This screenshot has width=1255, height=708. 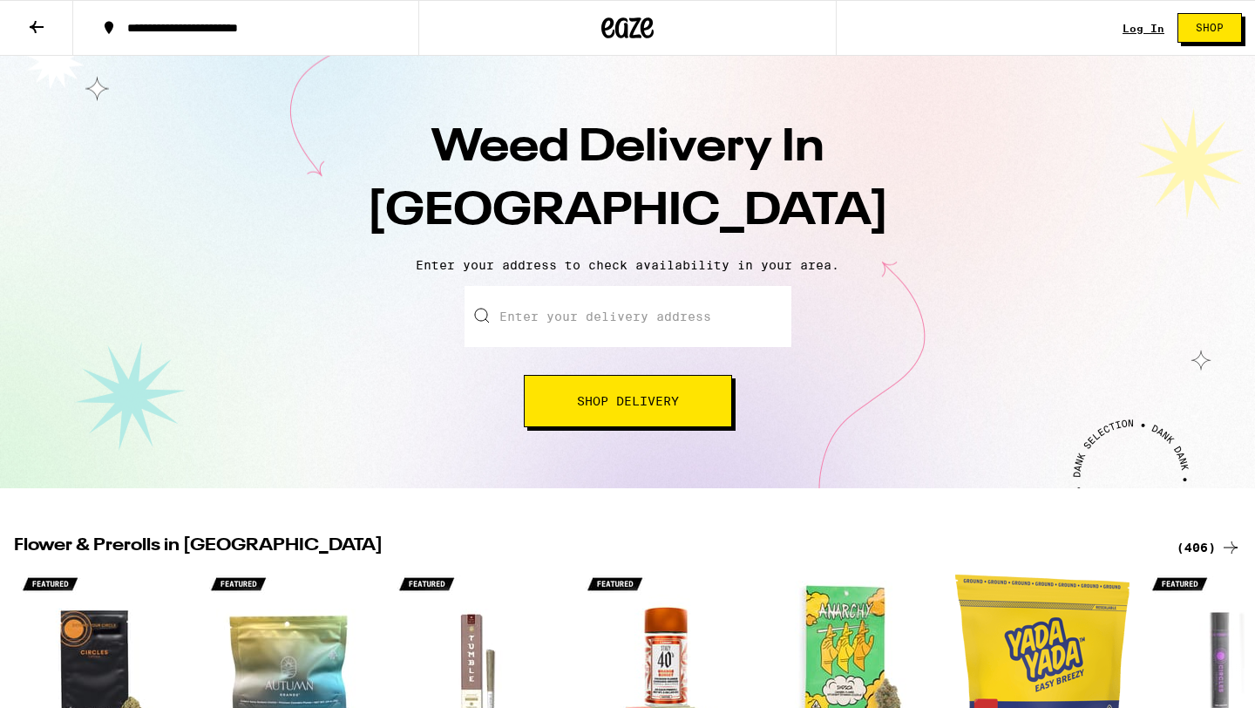 I want to click on div: (406), so click(x=1209, y=548).